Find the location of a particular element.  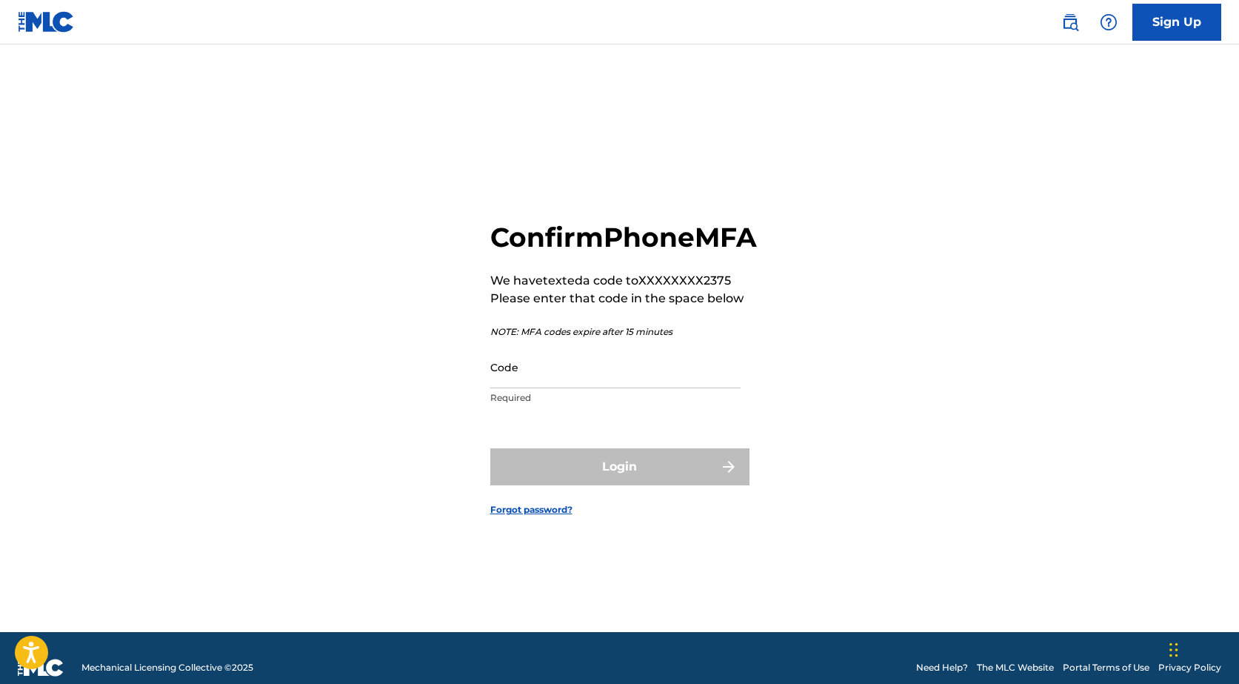

h2: Confirm Phone MFA is located at coordinates (624, 237).